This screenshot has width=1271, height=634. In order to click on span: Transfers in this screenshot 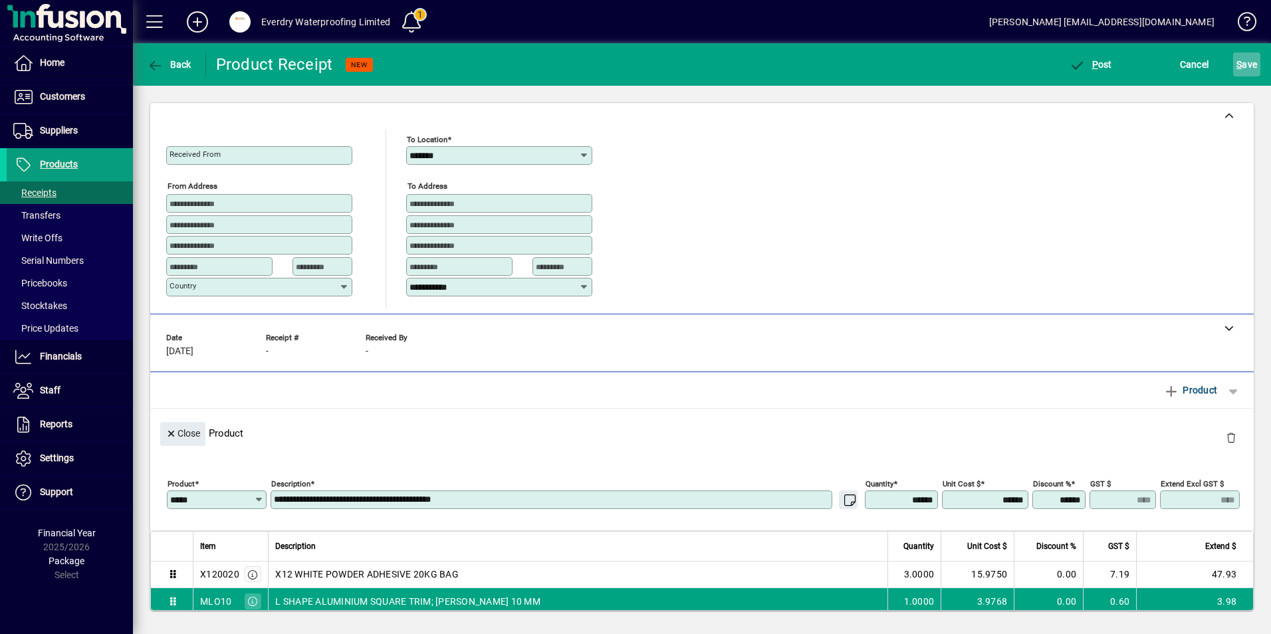, I will do `click(37, 215)`.